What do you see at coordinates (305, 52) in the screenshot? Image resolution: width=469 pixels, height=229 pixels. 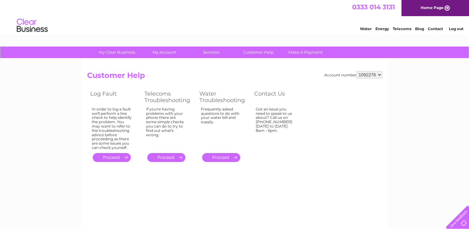 I see `a: Make A Payment` at bounding box center [305, 52].